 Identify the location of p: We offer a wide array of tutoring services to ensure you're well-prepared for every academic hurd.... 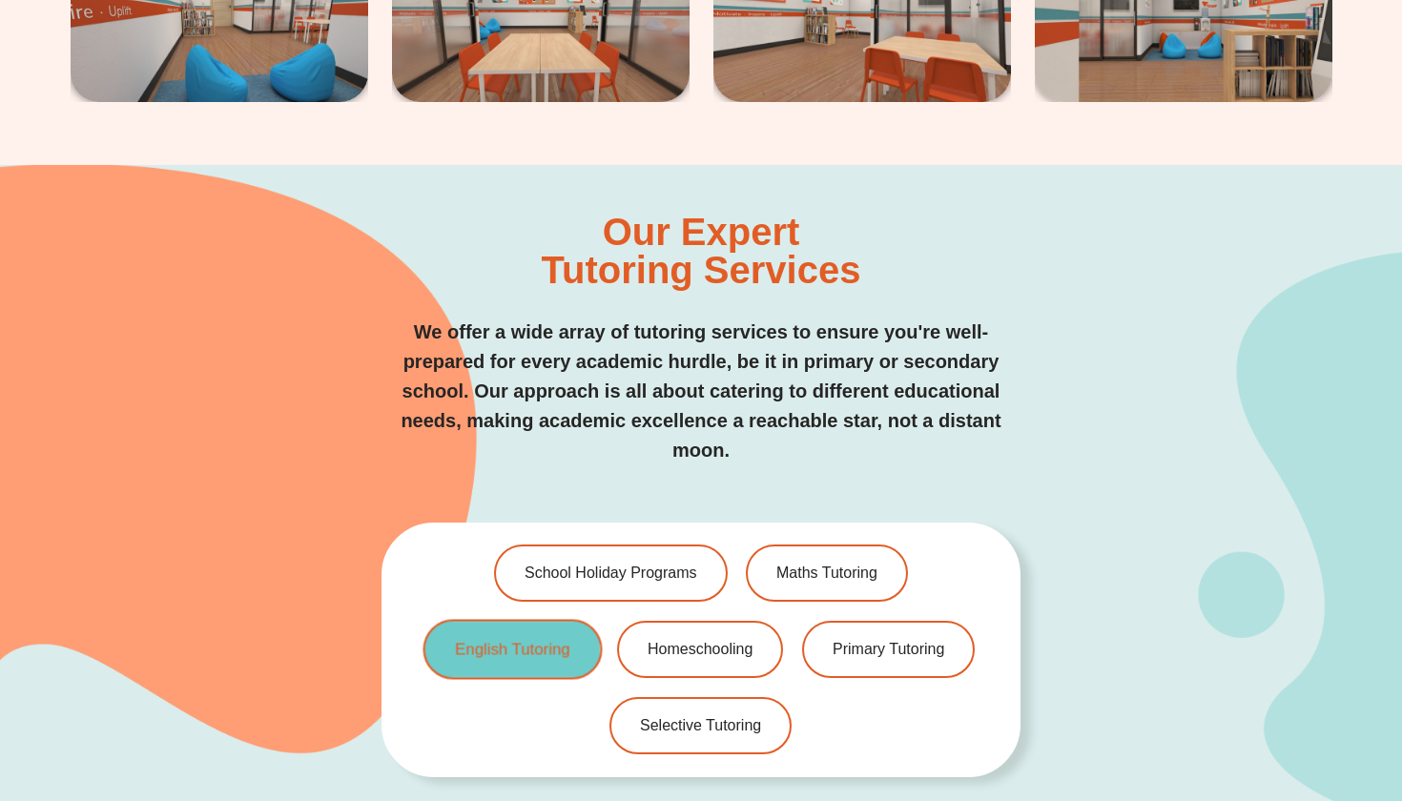
(701, 391).